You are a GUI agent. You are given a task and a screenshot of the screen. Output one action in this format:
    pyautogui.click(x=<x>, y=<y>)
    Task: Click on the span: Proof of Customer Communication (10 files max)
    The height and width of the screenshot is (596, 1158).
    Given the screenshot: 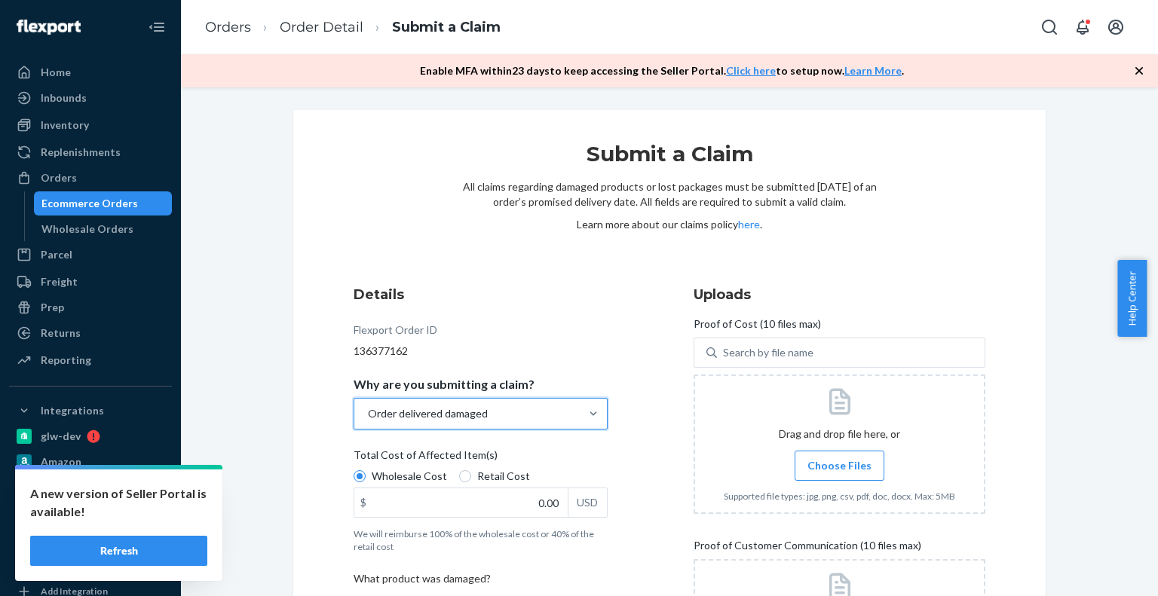 What is the action you would take?
    pyautogui.click(x=807, y=549)
    